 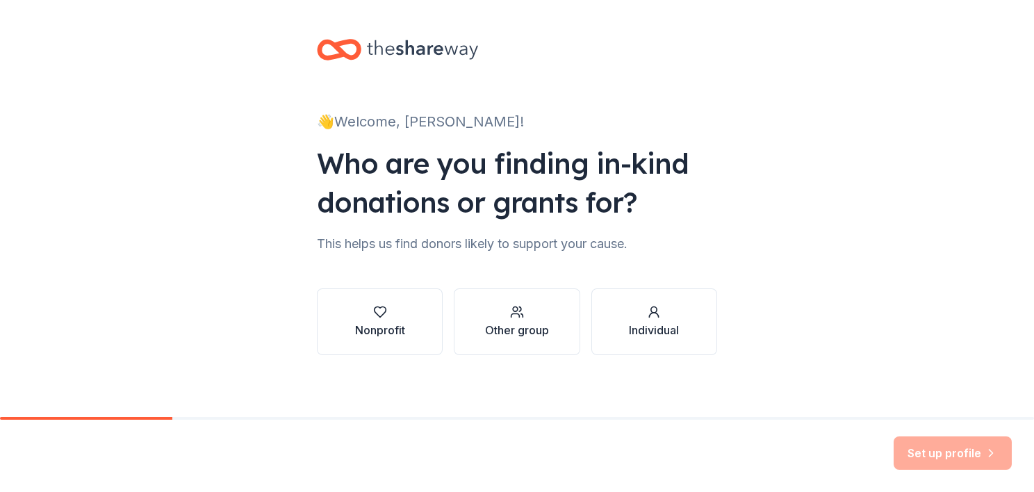 I want to click on button: Individual, so click(x=654, y=322).